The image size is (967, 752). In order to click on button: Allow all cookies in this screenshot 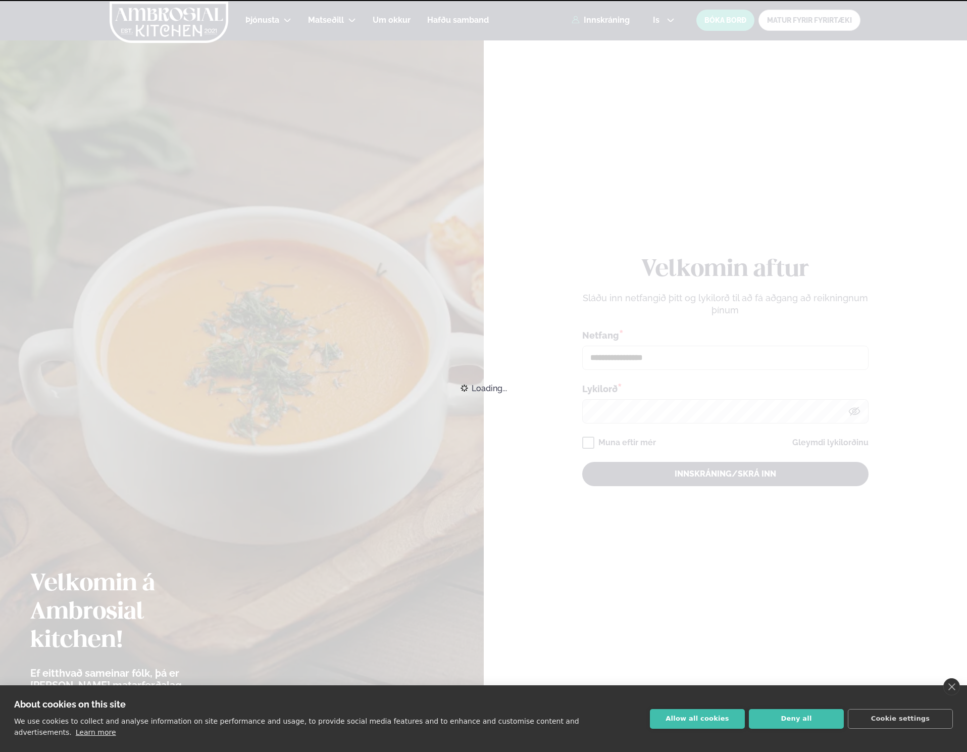, I will do `click(697, 718)`.